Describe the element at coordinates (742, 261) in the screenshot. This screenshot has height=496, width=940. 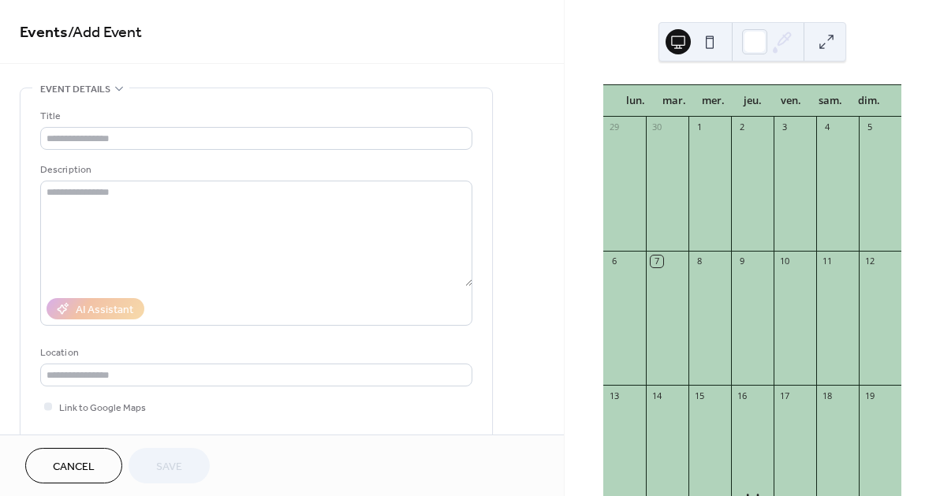
I see `div: 9` at that location.